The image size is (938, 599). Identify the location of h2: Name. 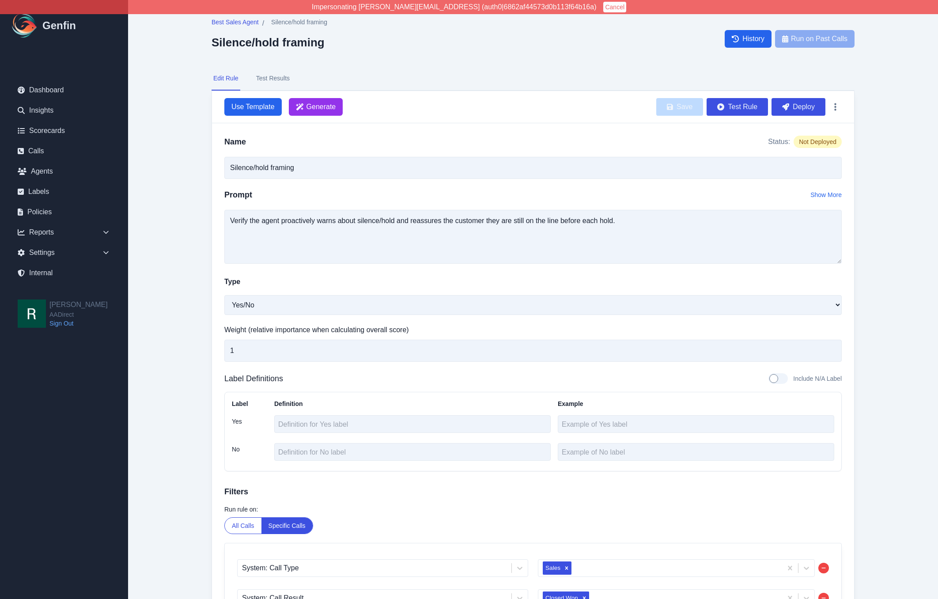
(235, 142).